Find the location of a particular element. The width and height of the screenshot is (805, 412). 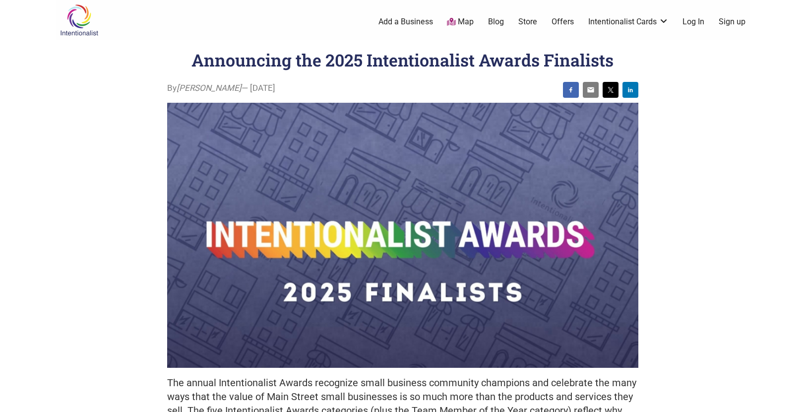

li: Intentionalist Cards is located at coordinates (628, 22).